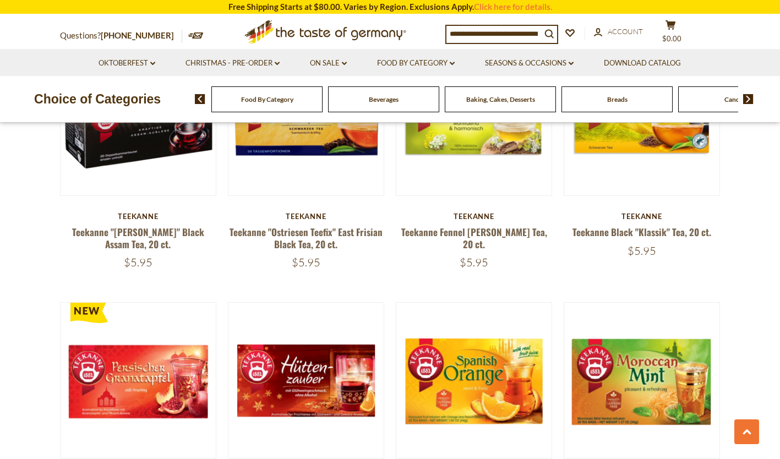  Describe the element at coordinates (734, 99) in the screenshot. I see `span: Candy` at that location.